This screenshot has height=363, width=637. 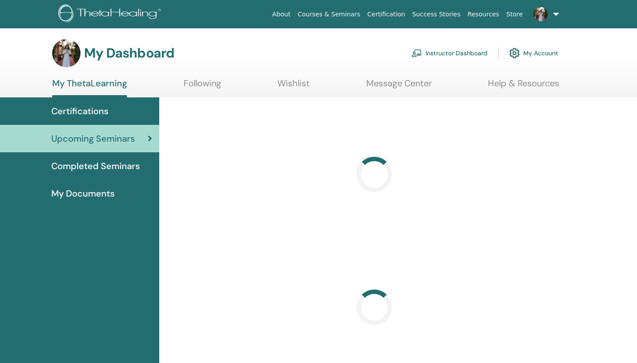 What do you see at coordinates (293, 86) in the screenshot?
I see `a: Wishlist` at bounding box center [293, 86].